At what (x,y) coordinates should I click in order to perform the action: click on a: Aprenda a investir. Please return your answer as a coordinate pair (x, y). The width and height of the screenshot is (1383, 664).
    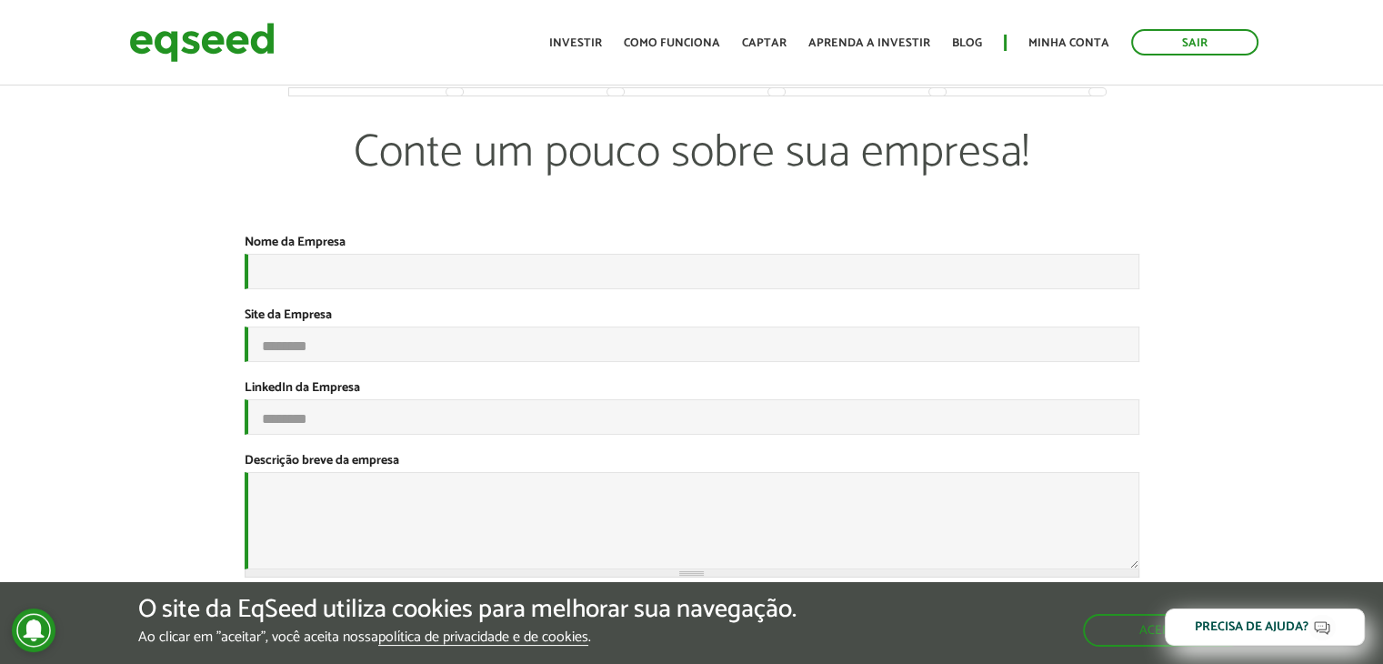
    Looking at the image, I should click on (869, 43).